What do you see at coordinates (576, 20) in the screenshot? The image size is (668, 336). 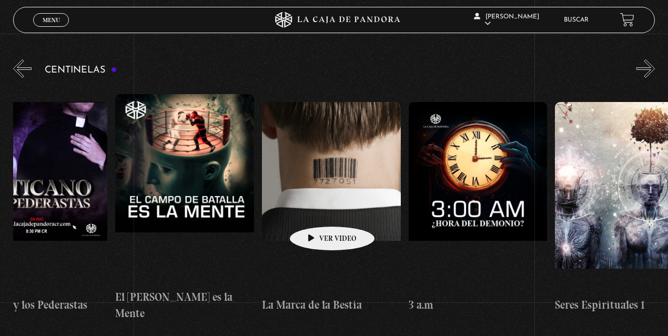 I see `a: Buscar` at bounding box center [576, 20].